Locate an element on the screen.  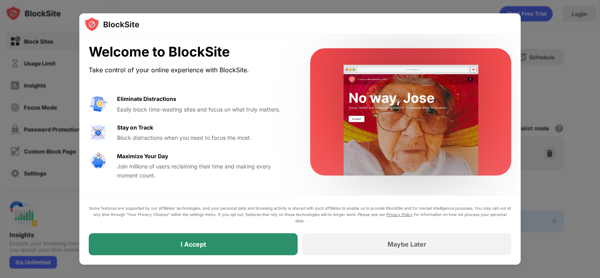
div: I Accept is located at coordinates (193, 244).